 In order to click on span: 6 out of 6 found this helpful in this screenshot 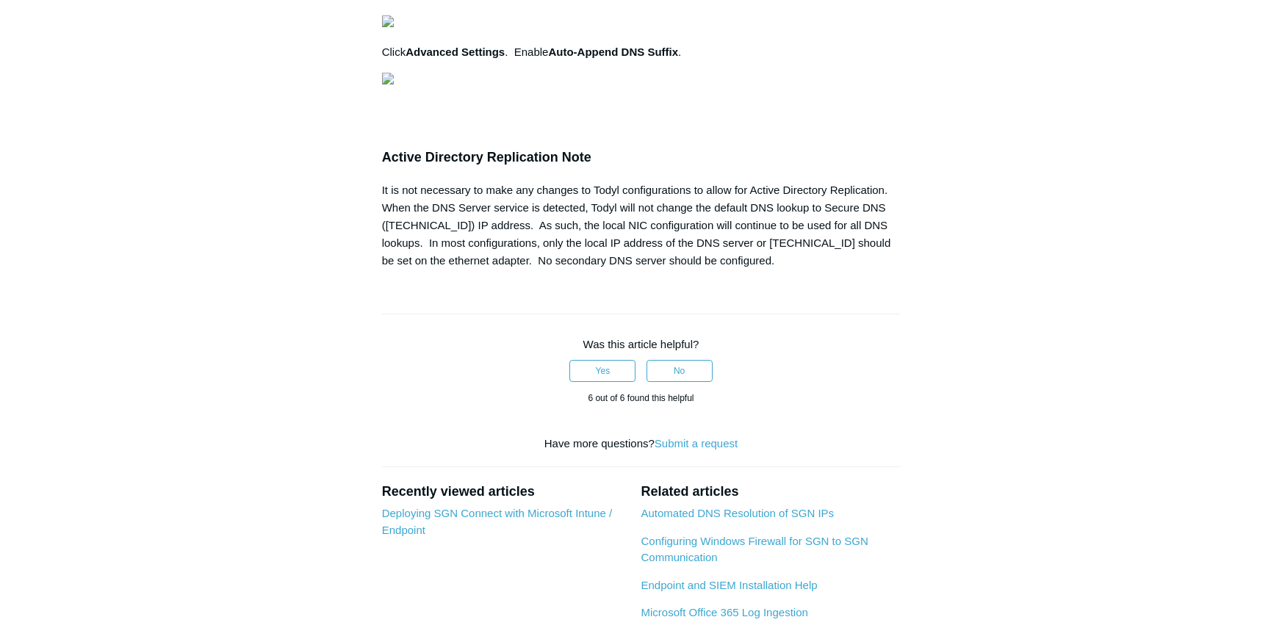, I will do `click(641, 398)`.